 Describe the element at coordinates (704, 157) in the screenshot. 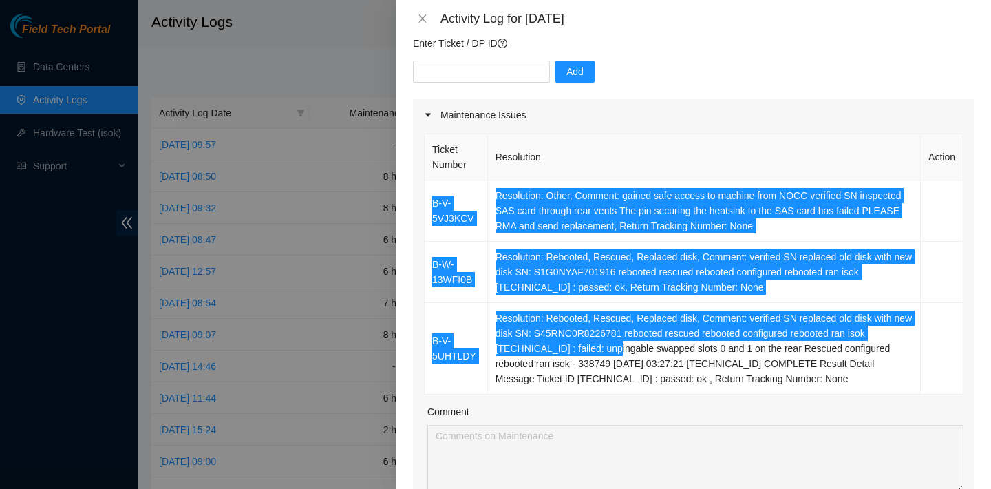

I see `th: Resolution` at that location.